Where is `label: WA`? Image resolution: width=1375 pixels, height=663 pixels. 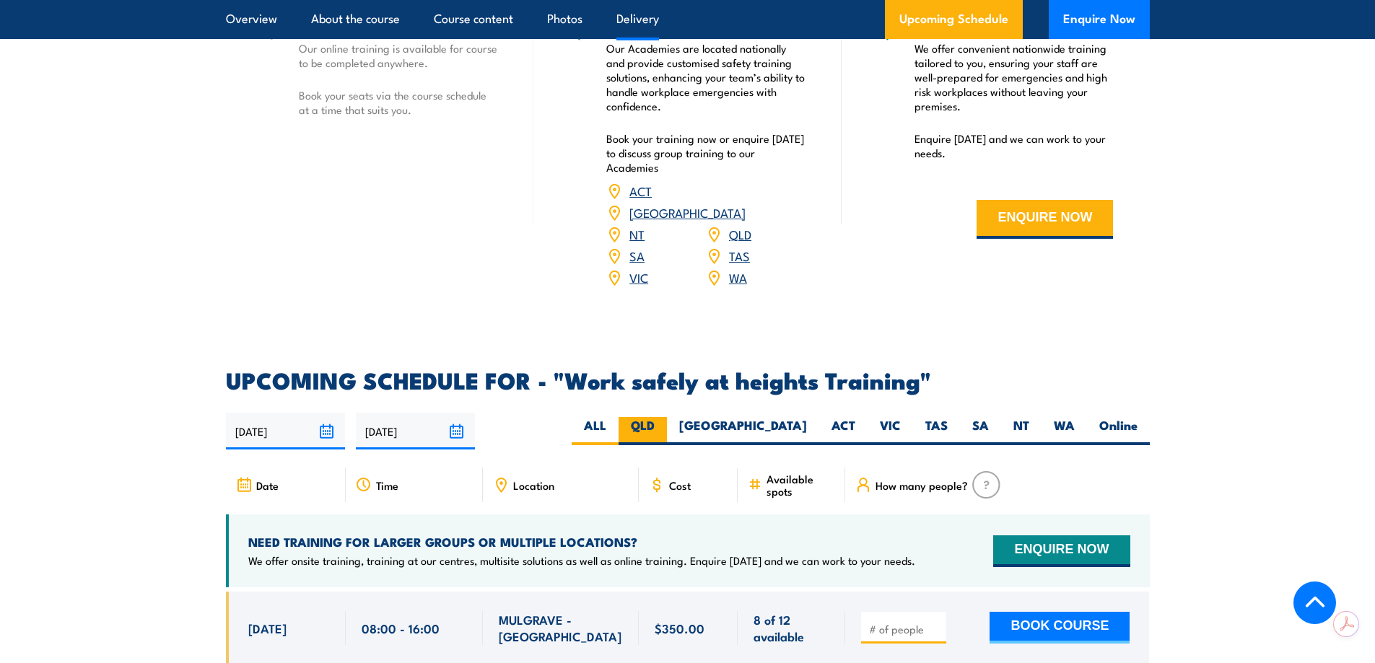 label: WA is located at coordinates (1064, 431).